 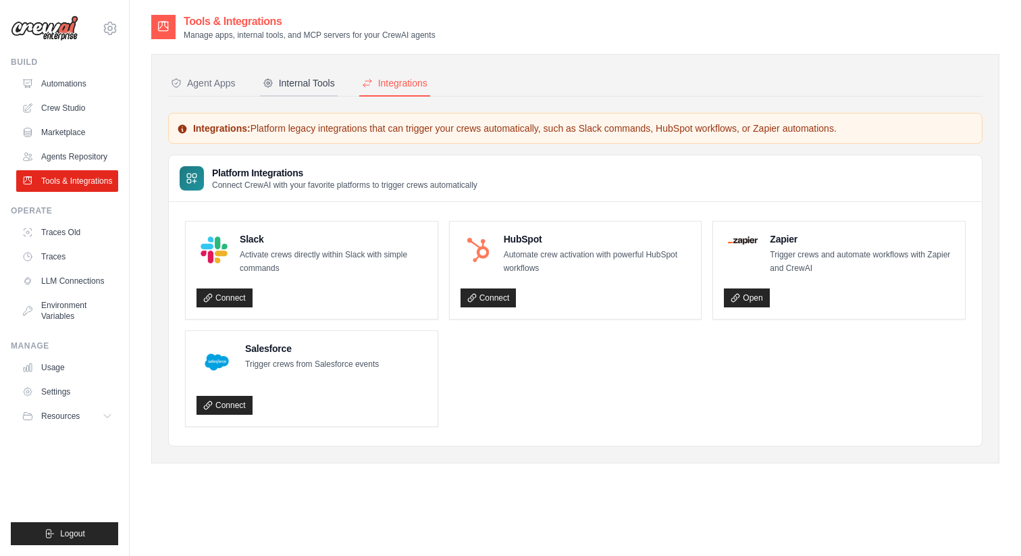 I want to click on strong: Integrations:, so click(x=222, y=128).